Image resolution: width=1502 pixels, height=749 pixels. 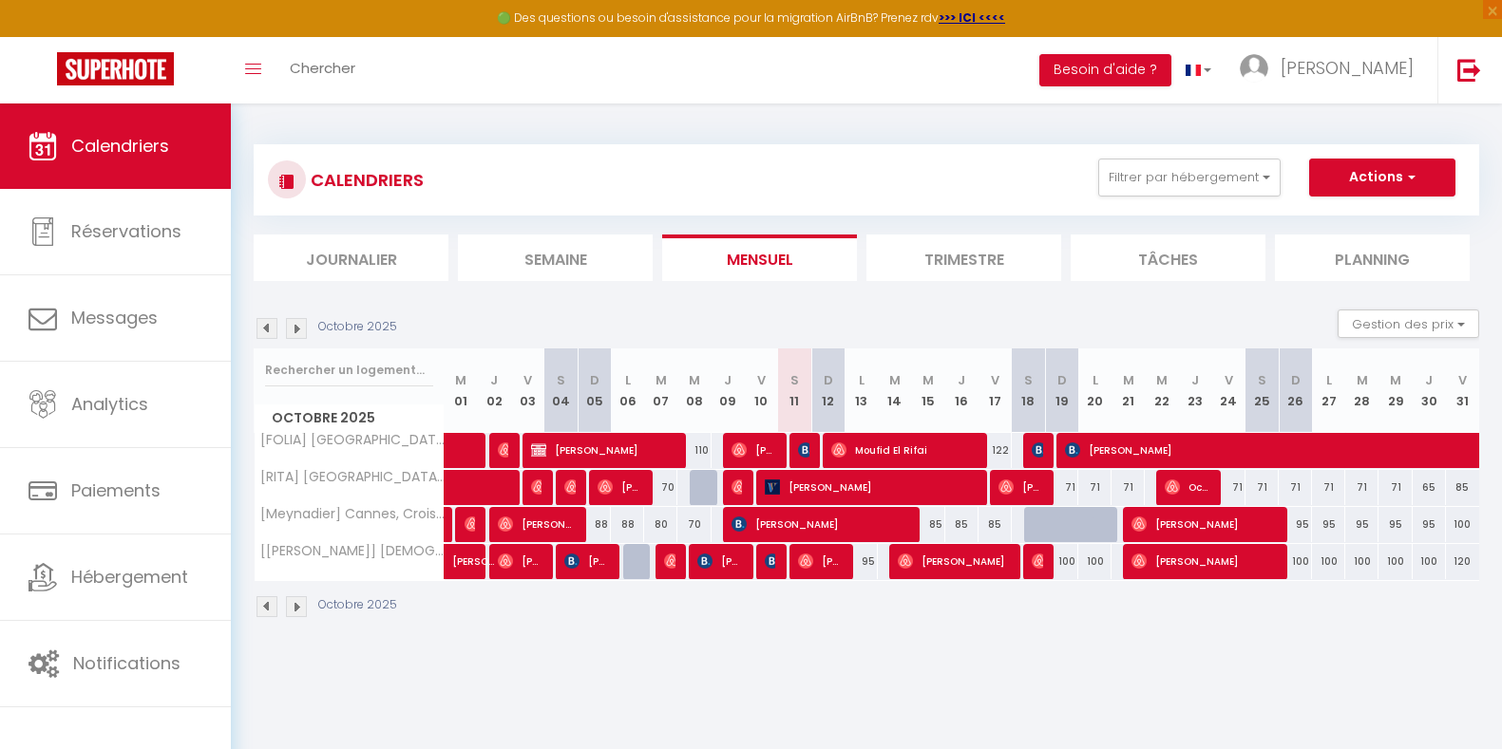 What do you see at coordinates (995, 390) in the screenshot?
I see `th: 17` at bounding box center [995, 390].